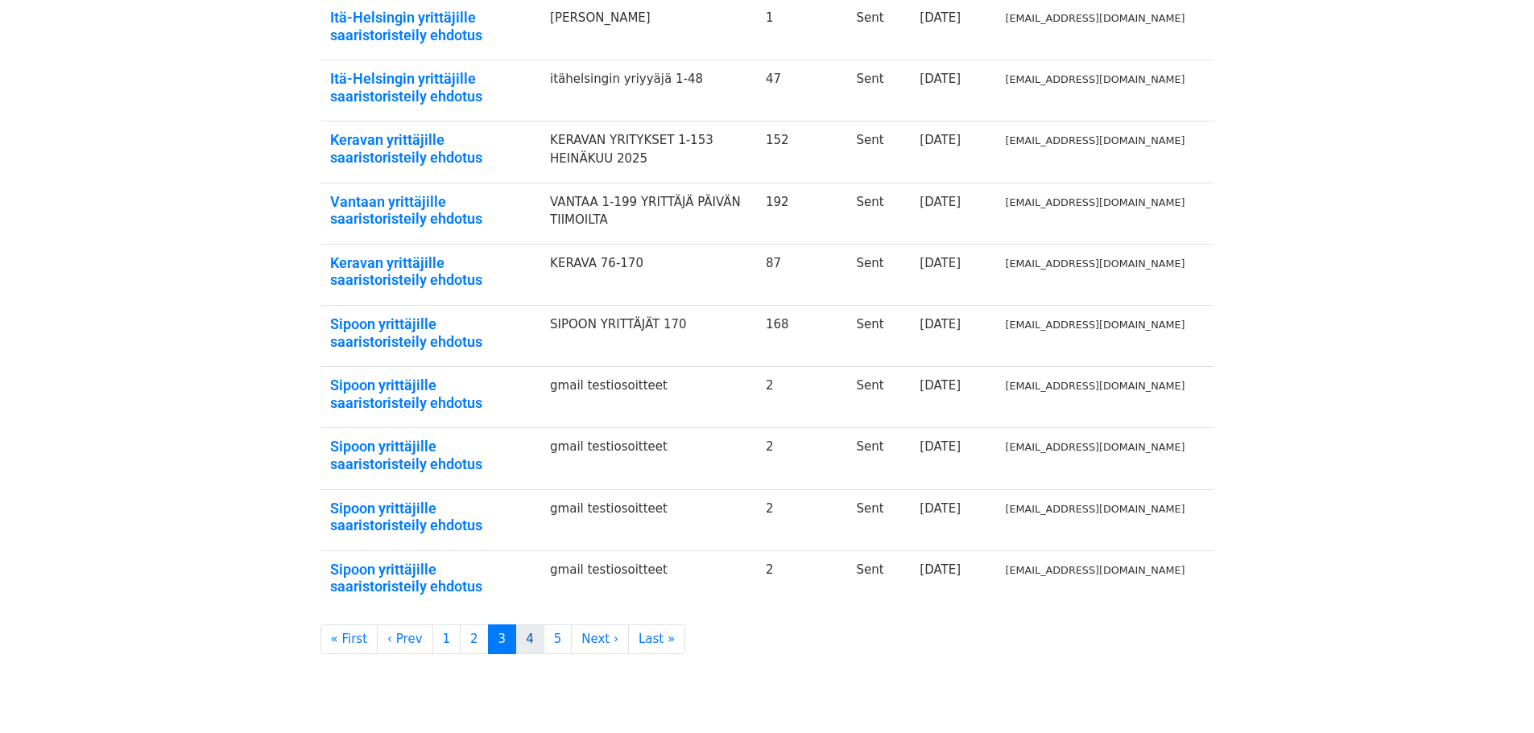 This screenshot has width=1534, height=733. Describe the element at coordinates (648, 91) in the screenshot. I see `td: itähelsingin yriyyäjä 1-48` at that location.